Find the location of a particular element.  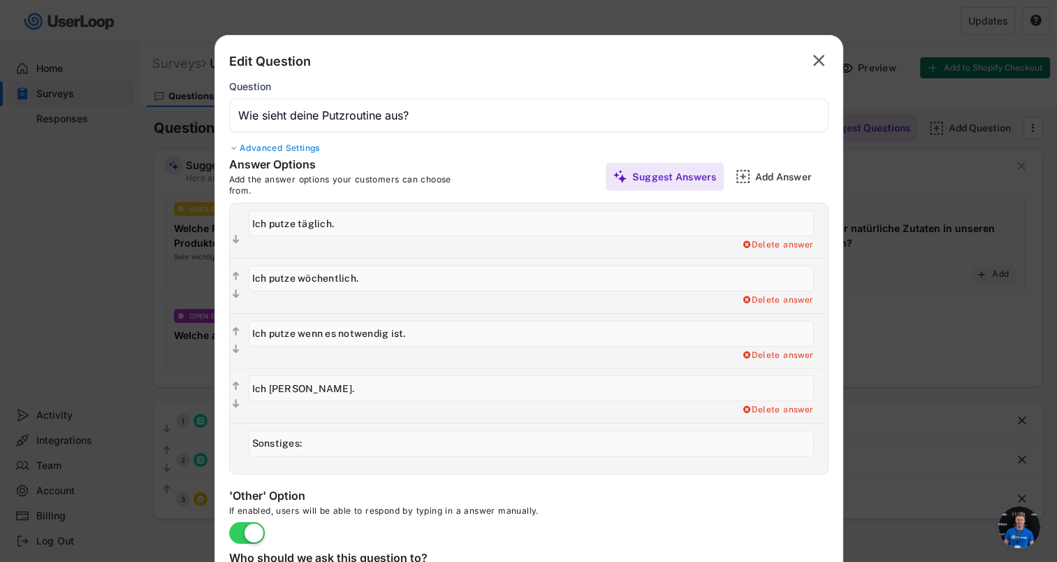

div: Answer Options is located at coordinates (334, 166).